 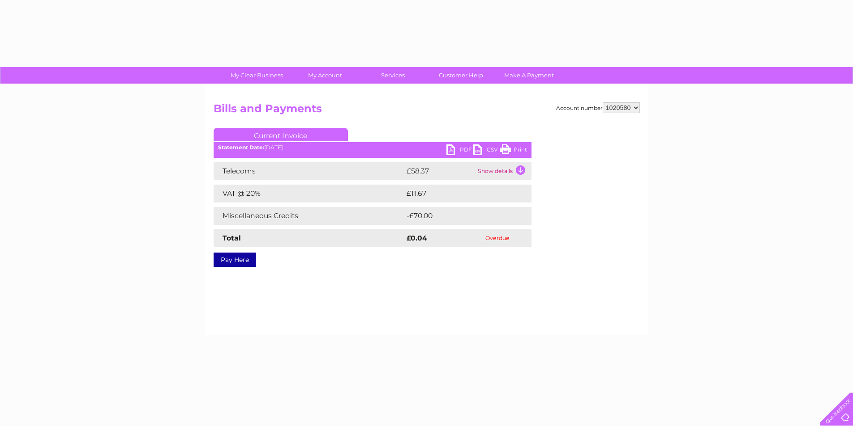 I want to click on strong: £0.04, so click(x=417, y=238).